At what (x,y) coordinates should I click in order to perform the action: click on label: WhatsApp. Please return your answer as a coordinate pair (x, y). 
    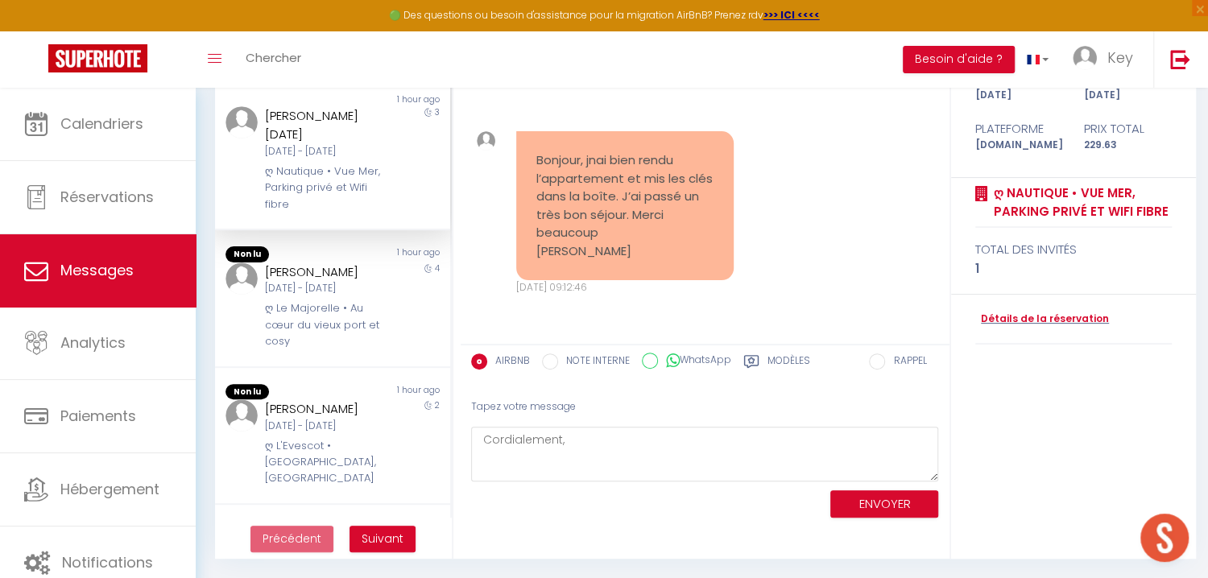
    Looking at the image, I should click on (694, 362).